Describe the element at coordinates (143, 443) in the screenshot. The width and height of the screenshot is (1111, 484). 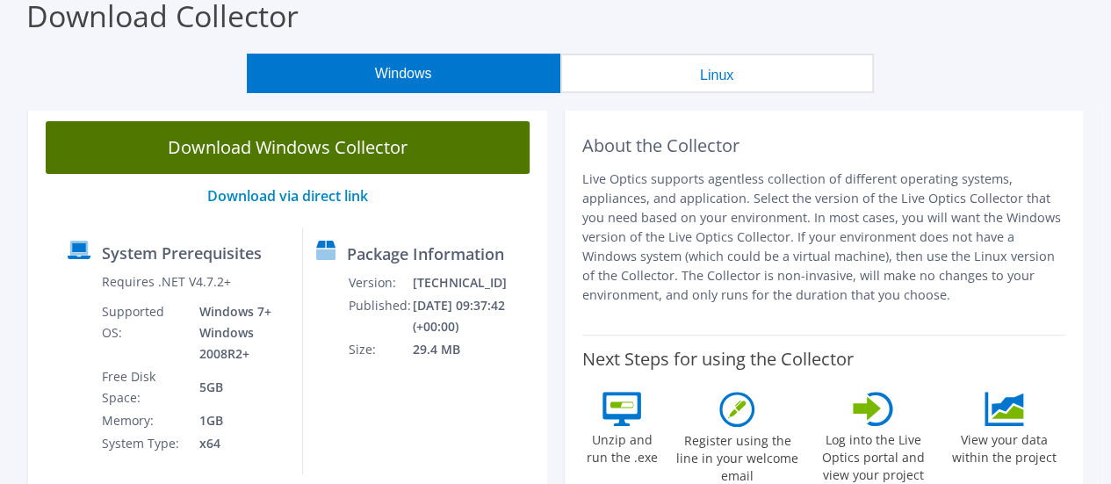
I see `td: System Type:` at that location.